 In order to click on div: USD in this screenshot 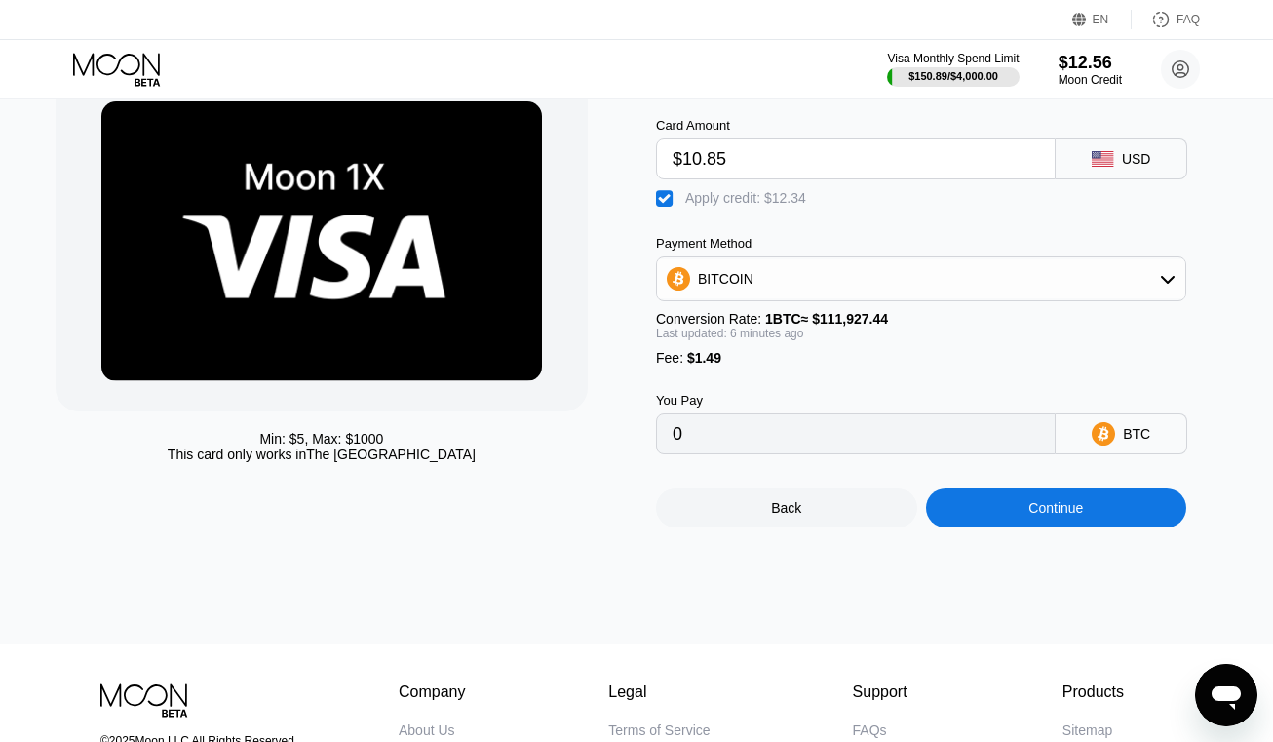, I will do `click(1136, 159)`.